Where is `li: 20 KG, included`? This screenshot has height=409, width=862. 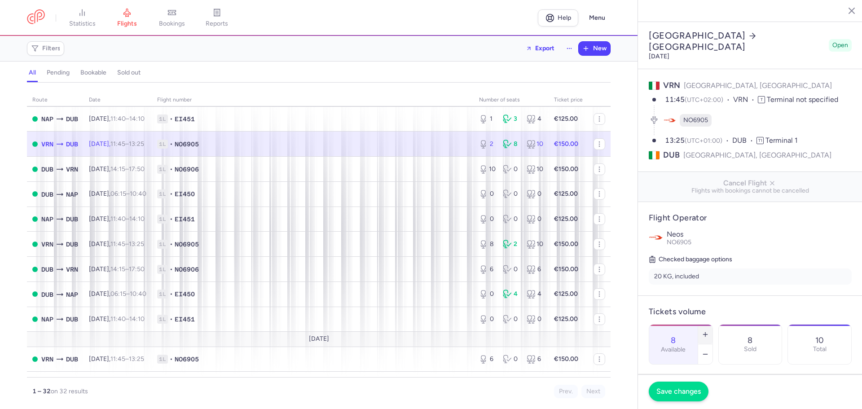
li: 20 KG, included is located at coordinates (750, 277).